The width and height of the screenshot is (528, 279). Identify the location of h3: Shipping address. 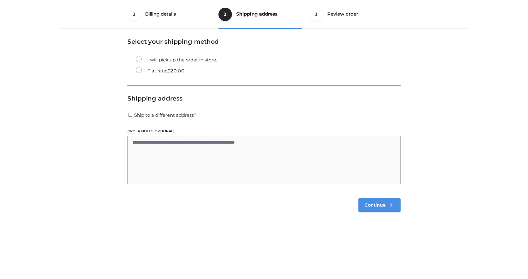
(264, 98).